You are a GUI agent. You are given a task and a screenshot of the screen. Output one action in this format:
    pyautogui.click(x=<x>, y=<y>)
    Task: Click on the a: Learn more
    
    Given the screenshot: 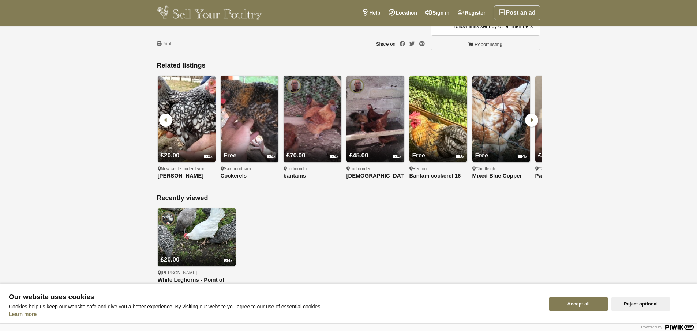 What is the action you would take?
    pyautogui.click(x=23, y=314)
    